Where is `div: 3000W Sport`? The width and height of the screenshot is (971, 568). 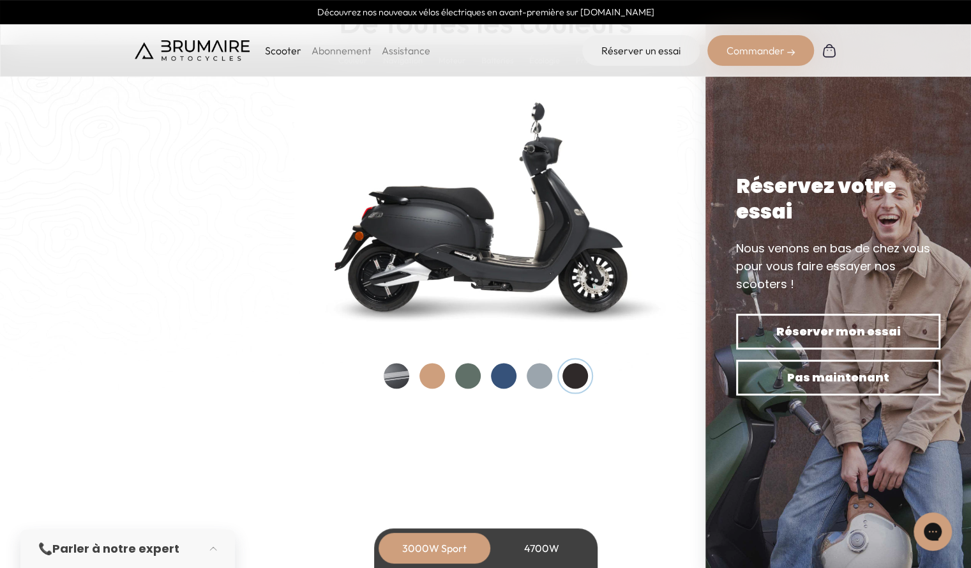 div: 3000W Sport is located at coordinates (435, 548).